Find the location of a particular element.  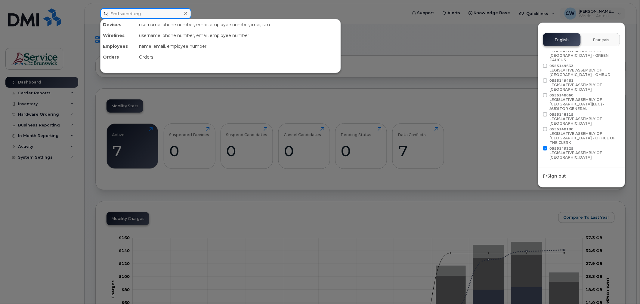

div: username, phone number, email, employee number is located at coordinates (238, 35).